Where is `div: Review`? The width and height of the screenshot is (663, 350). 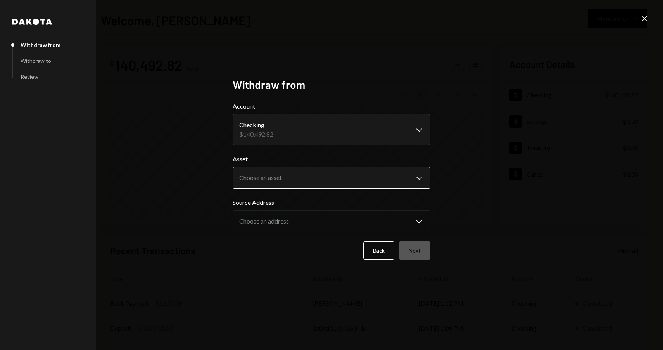 div: Review is located at coordinates (29, 76).